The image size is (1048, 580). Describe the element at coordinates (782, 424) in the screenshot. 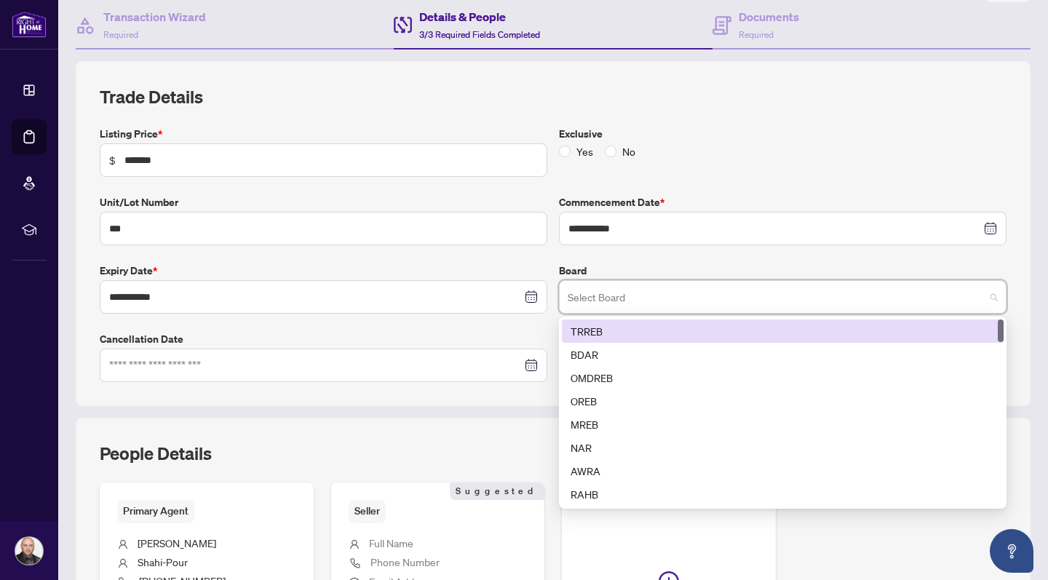

I see `div: MREB` at that location.